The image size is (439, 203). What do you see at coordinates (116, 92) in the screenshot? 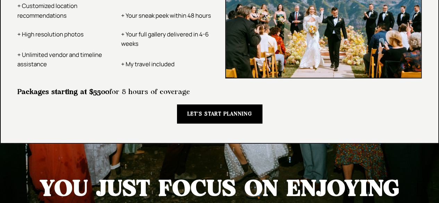
I see `h4: for 8 hours of coverage` at bounding box center [116, 92].